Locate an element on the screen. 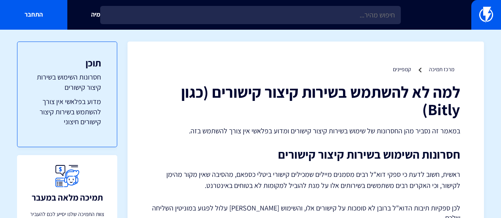 This screenshot has height=218, width=501. h1: למה לא להשתמש בשירות קיצור קישורים (כגון Bitly) is located at coordinates (306, 101).